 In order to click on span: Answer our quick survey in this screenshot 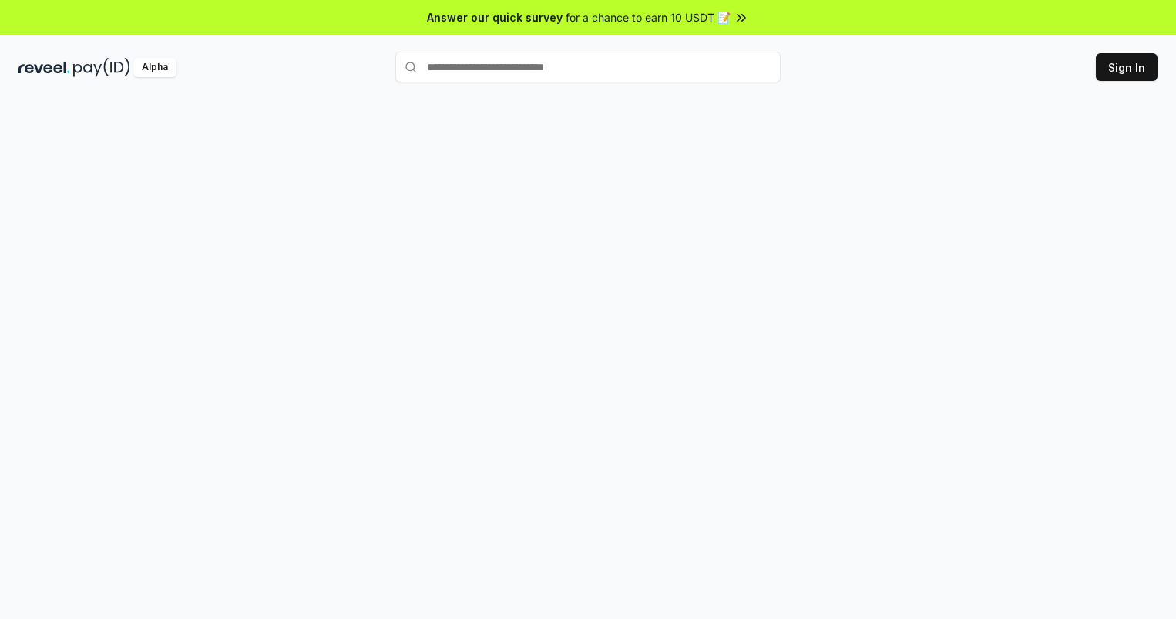, I will do `click(495, 17)`.